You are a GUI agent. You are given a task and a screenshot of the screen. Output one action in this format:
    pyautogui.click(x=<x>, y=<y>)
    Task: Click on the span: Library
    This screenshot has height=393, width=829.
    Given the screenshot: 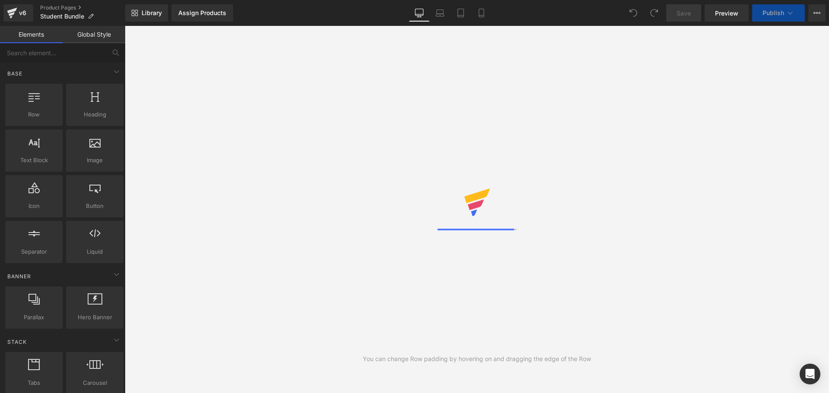 What is the action you would take?
    pyautogui.click(x=152, y=13)
    